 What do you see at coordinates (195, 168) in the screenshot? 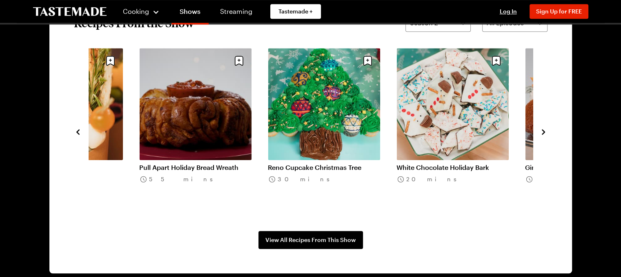
I see `a: Pull Apart Holiday Bread Wreath` at bounding box center [195, 168].